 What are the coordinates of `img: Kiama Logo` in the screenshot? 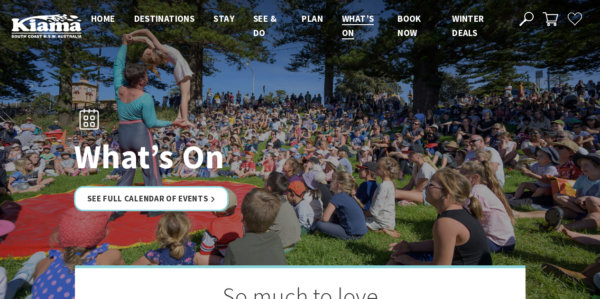 It's located at (46, 26).